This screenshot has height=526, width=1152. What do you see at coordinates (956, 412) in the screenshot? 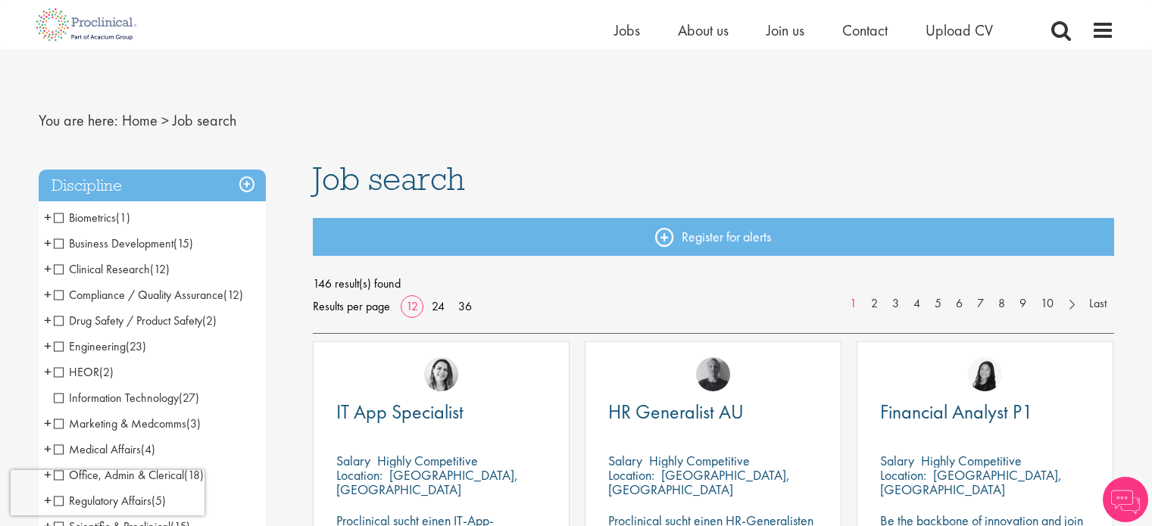
I see `span: Financial Analyst P1` at bounding box center [956, 412].